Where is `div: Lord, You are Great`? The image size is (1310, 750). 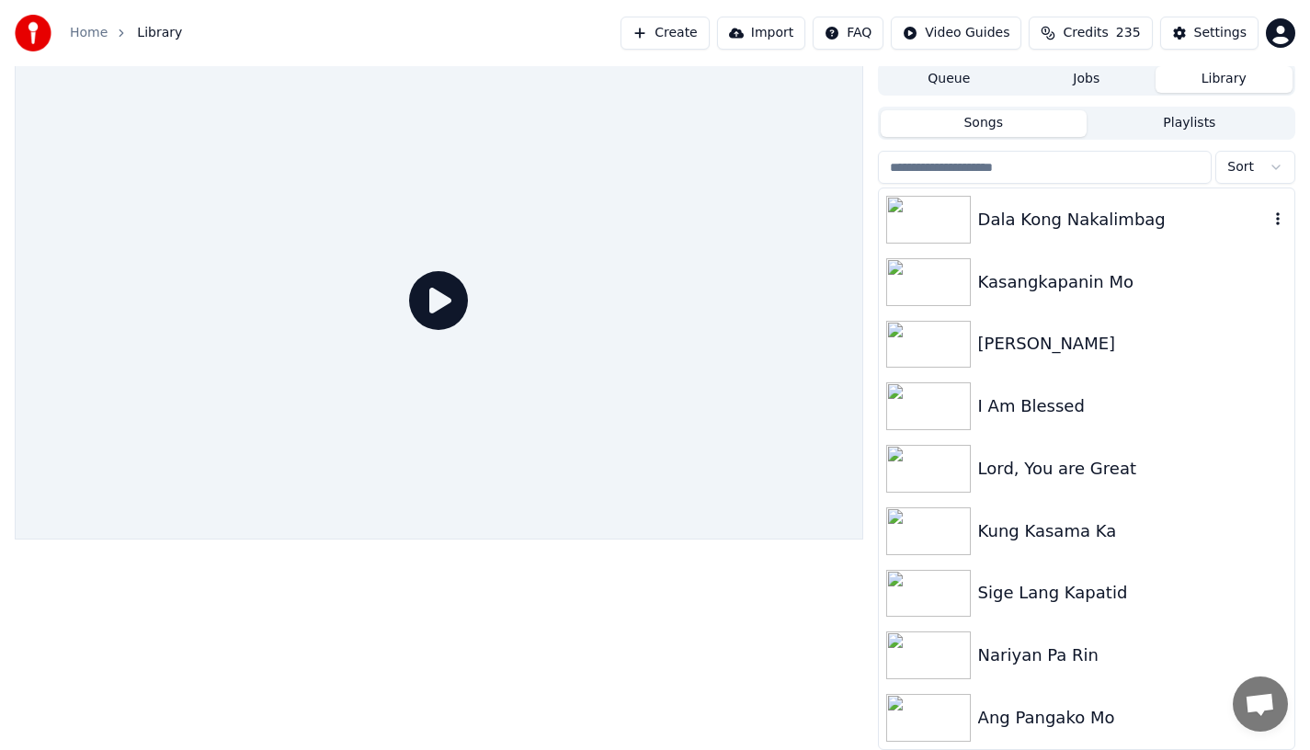
div: Lord, You are Great is located at coordinates (1132, 469).